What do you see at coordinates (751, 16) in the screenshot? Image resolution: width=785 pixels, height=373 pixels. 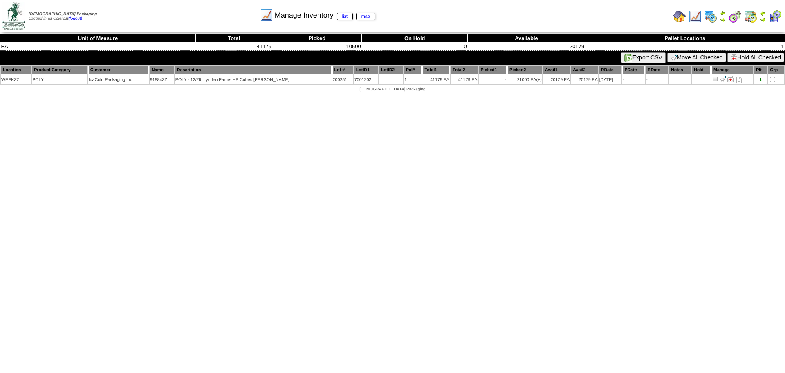 I see `img: calendarinout.gif` at bounding box center [751, 16].